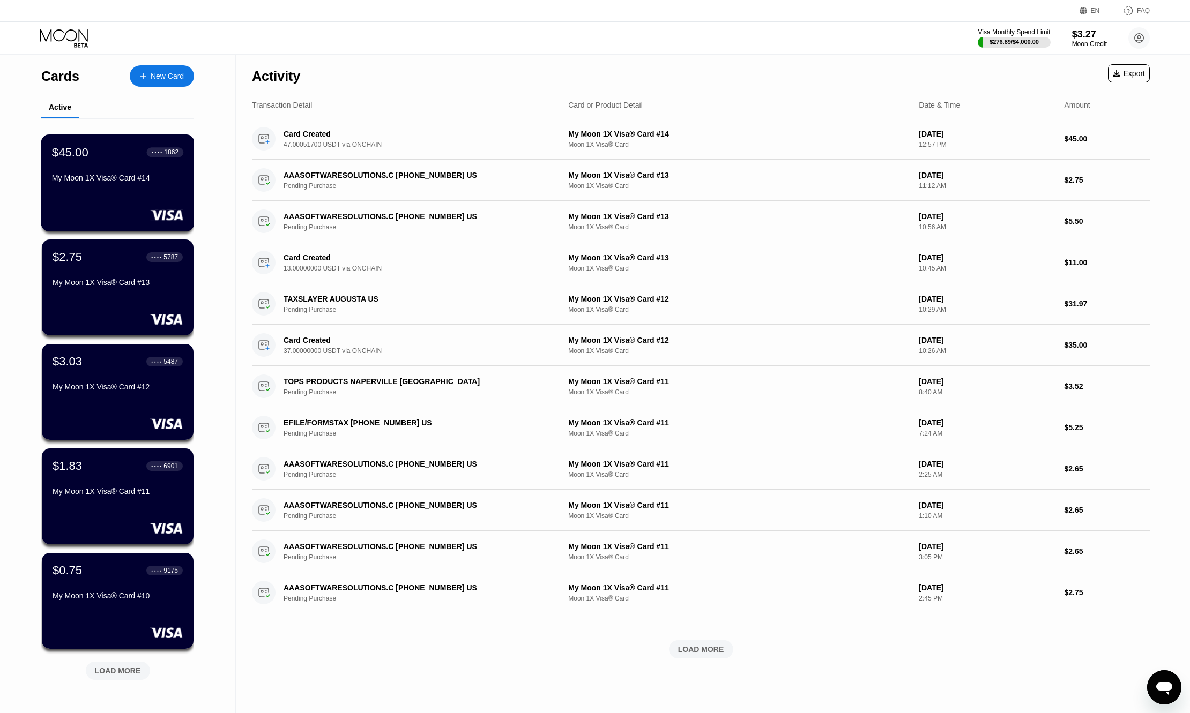 This screenshot has height=713, width=1190. What do you see at coordinates (1107, 263) in the screenshot?
I see `div: $11.00` at bounding box center [1107, 263].